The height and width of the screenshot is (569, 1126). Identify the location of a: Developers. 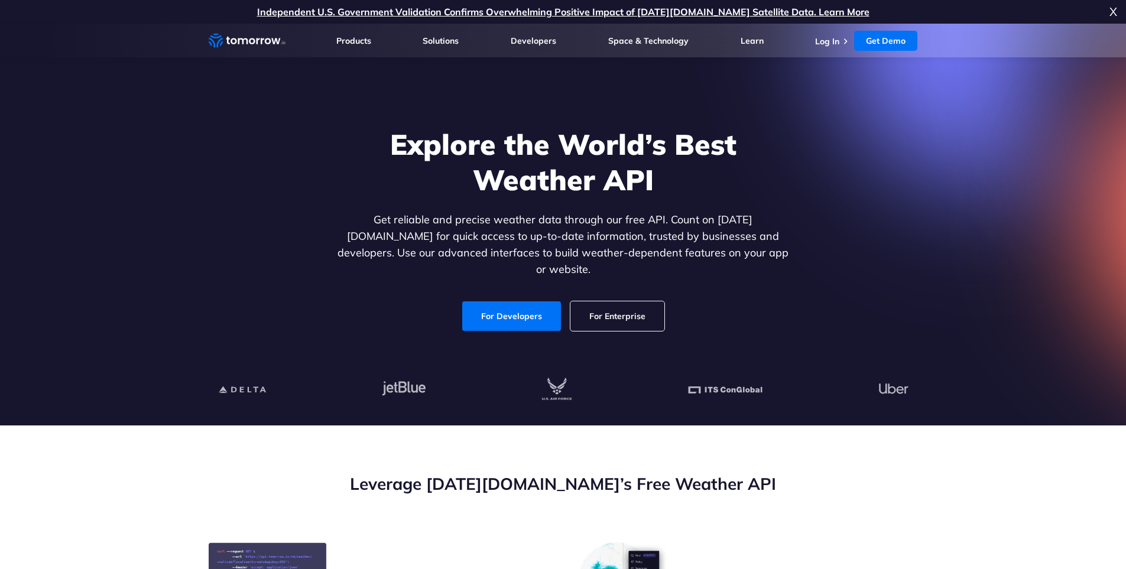
(533, 41).